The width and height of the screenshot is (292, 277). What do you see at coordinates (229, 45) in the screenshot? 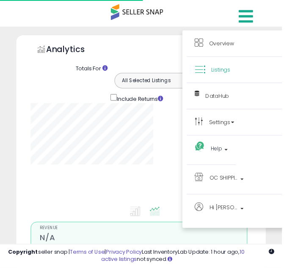
I see `span: Overview` at bounding box center [229, 45].